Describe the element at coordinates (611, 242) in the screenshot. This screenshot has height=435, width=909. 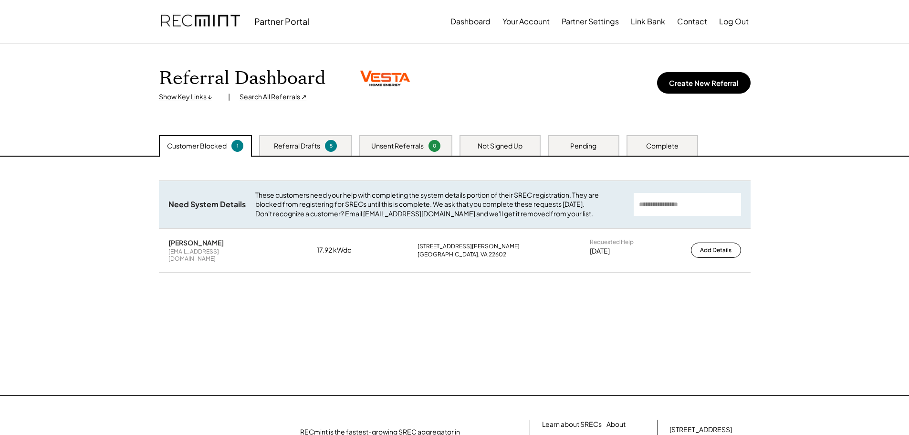
I see `div: Requested Help` at that location.